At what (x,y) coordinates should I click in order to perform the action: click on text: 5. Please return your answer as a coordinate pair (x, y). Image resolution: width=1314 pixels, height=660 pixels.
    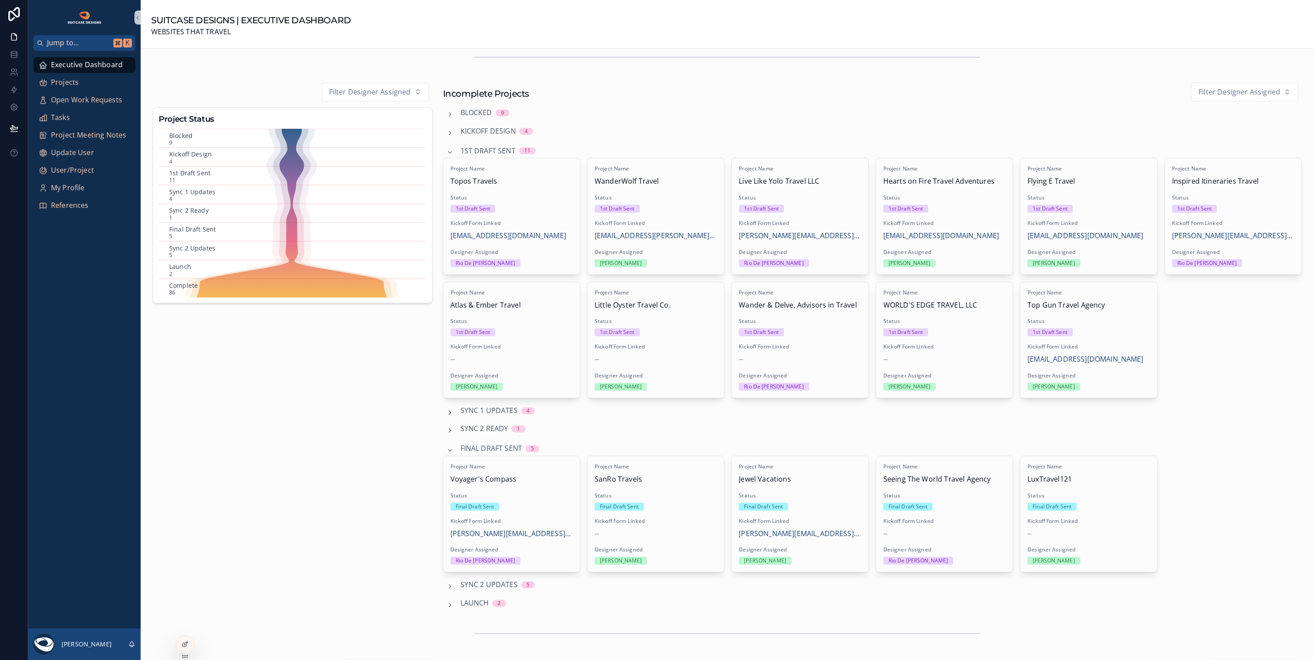
    Looking at the image, I should click on (170, 255).